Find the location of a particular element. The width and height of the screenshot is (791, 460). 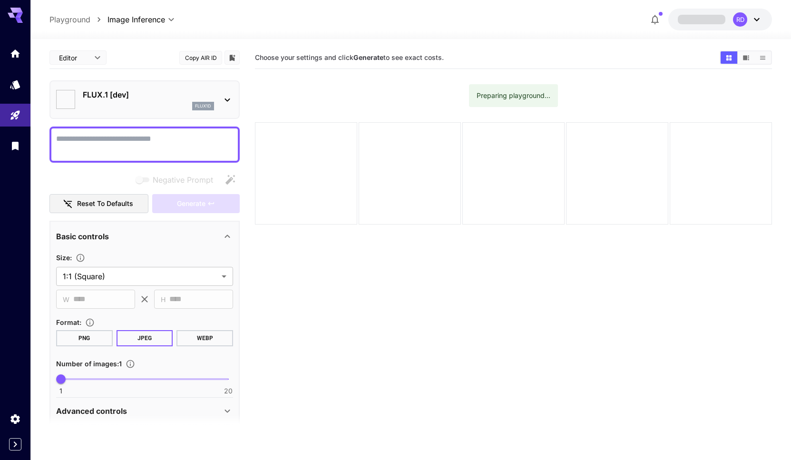

div: Show media in grid viewShow media in video viewShow media in list view is located at coordinates (746, 58).